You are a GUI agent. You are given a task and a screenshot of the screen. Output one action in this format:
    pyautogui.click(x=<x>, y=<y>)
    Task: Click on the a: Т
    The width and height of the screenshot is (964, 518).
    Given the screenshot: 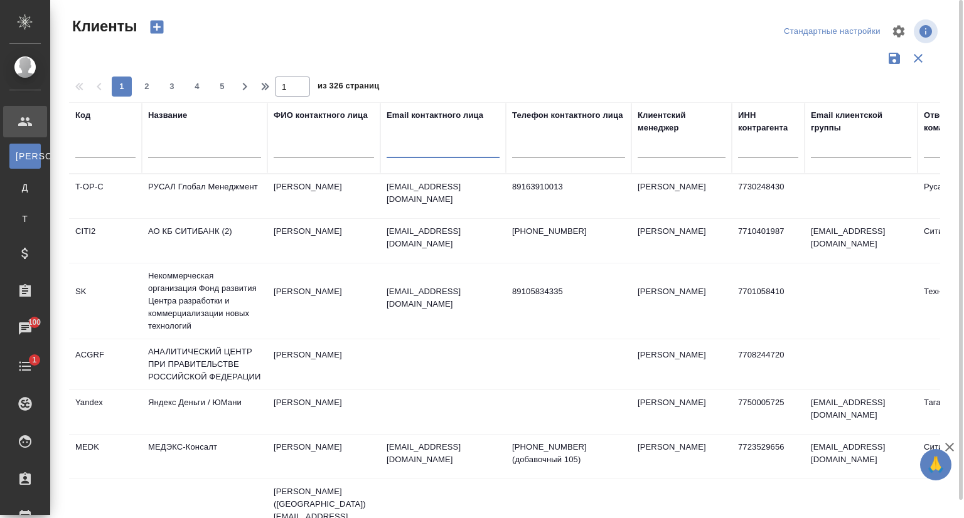 What is the action you would take?
    pyautogui.click(x=25, y=219)
    